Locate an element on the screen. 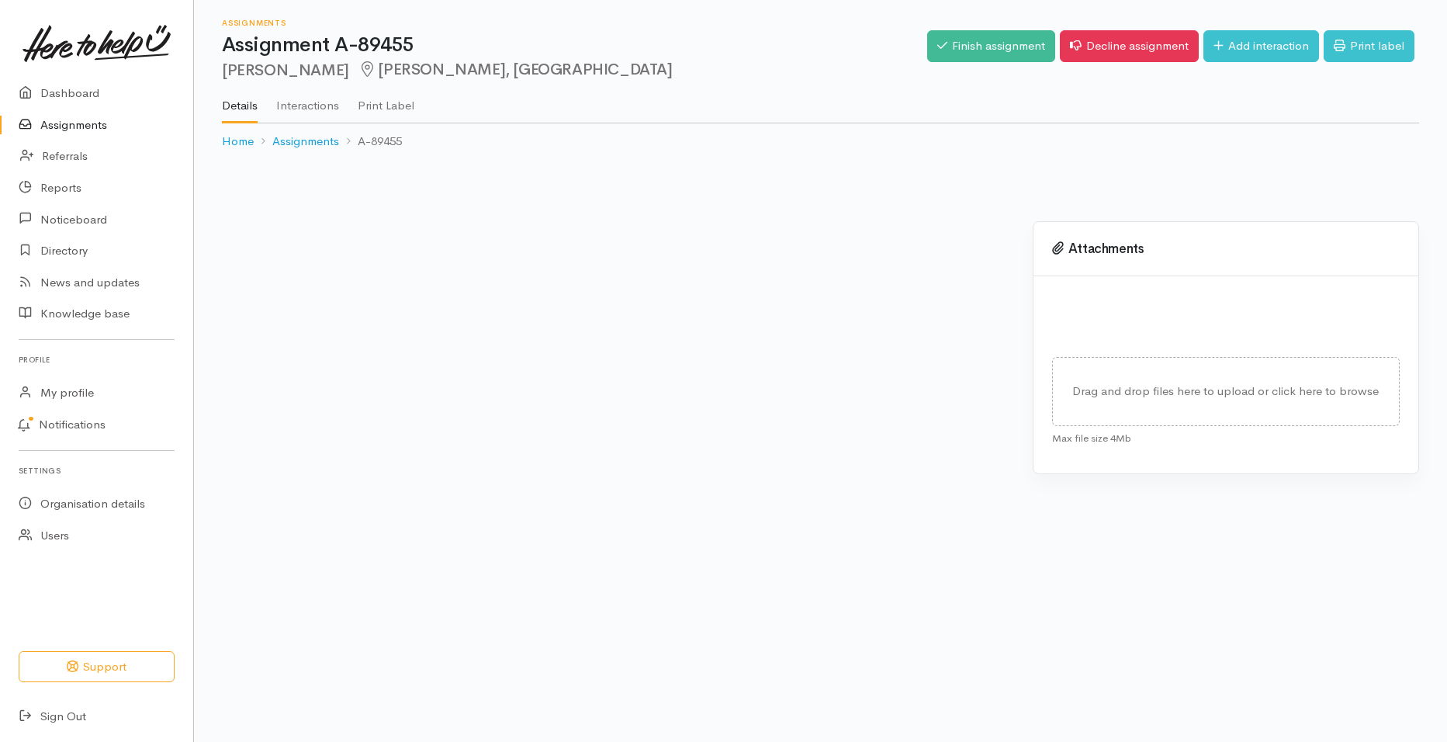 The image size is (1447, 742). a: Print label is located at coordinates (1369, 46).